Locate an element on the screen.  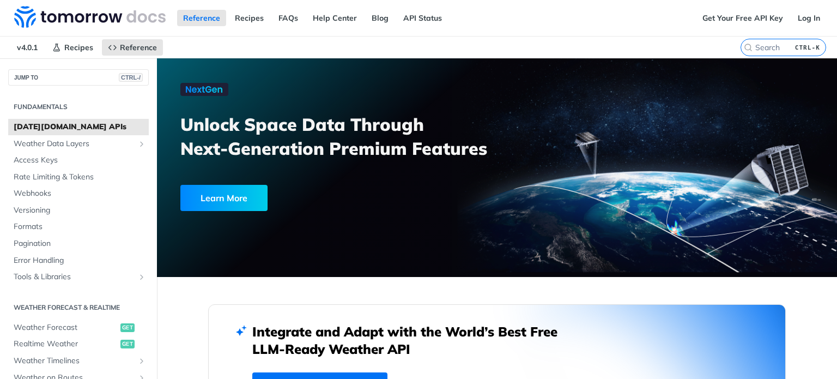
span: Weather Timelines is located at coordinates (74, 361).